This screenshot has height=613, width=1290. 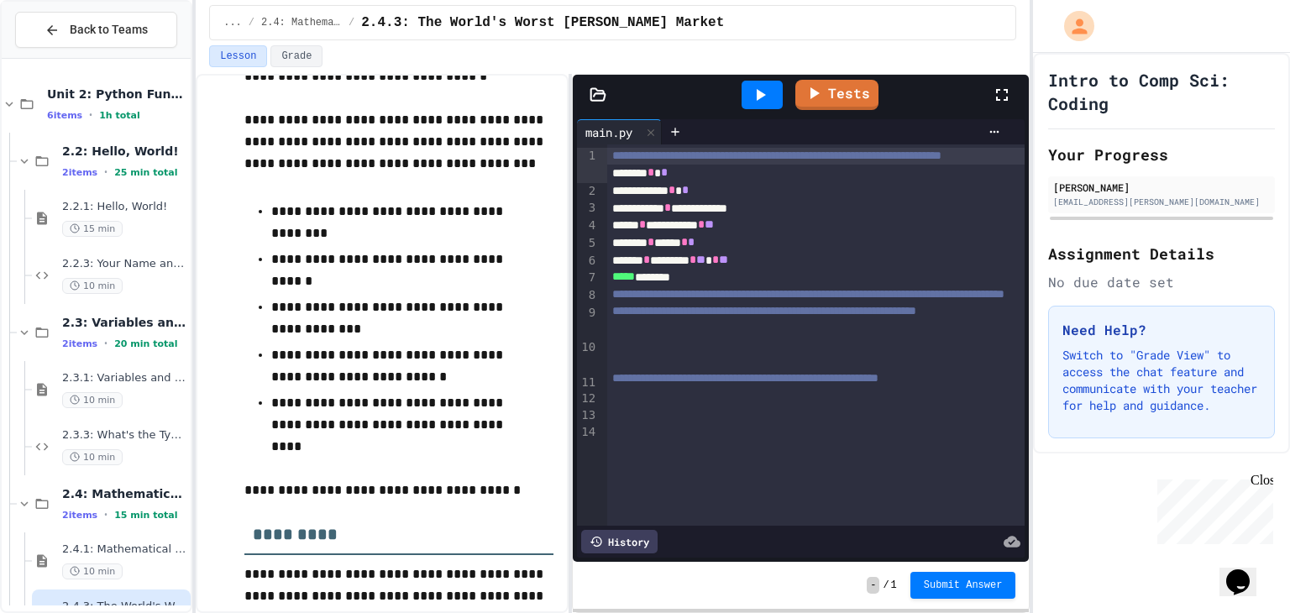 I want to click on a: Tests, so click(x=836, y=95).